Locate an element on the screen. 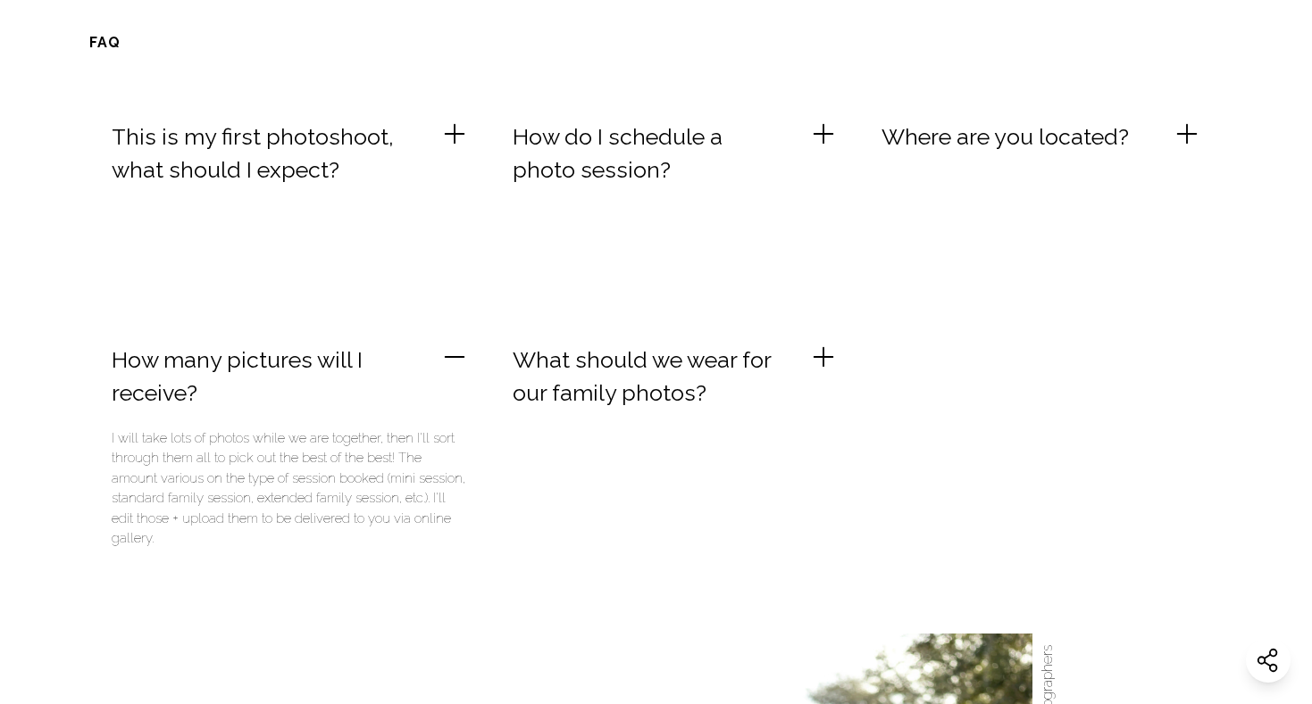 This screenshot has height=704, width=1312. p: Where are you located? is located at coordinates (1018, 137).